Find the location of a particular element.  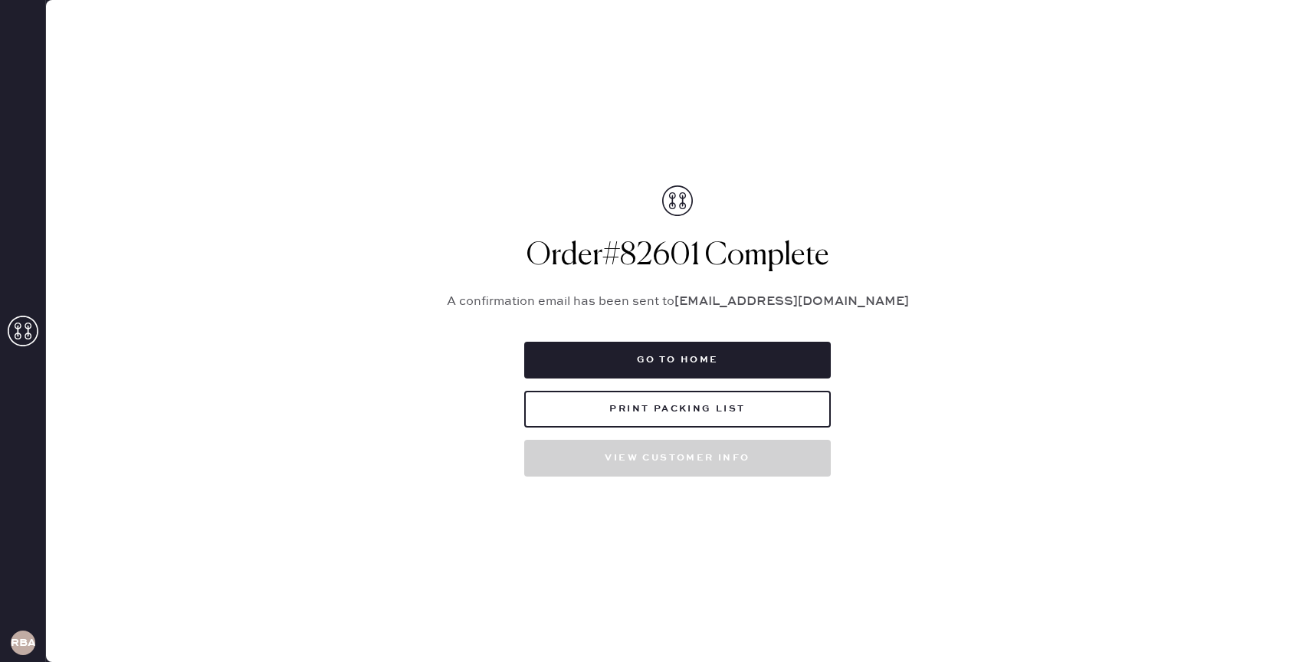

button: Print Packing List is located at coordinates (678, 409).